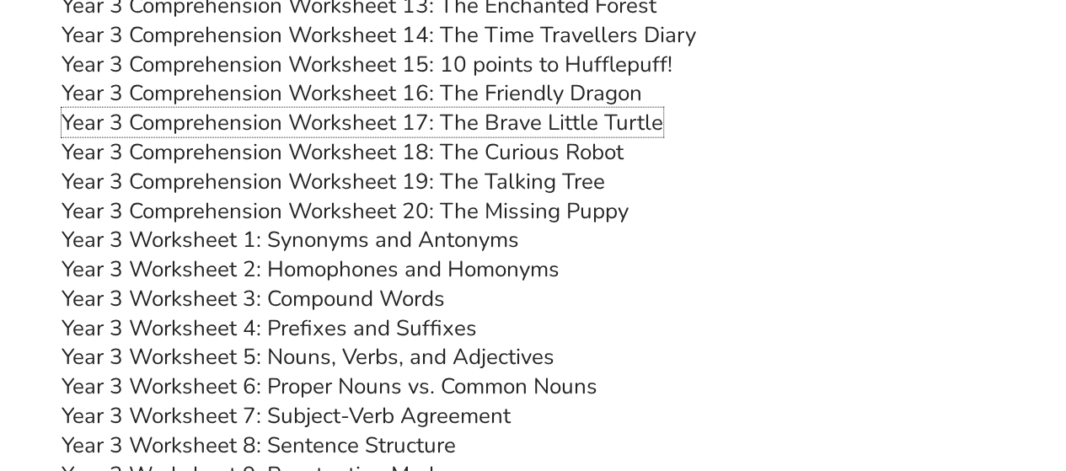 This screenshot has height=471, width=1066. What do you see at coordinates (286, 416) in the screenshot?
I see `a: Year 3 Worksheet 7: Subject-Verb Agreement` at bounding box center [286, 416].